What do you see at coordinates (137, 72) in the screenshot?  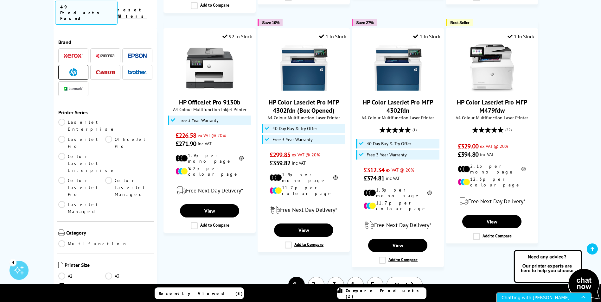 I see `img: Brother` at bounding box center [137, 72].